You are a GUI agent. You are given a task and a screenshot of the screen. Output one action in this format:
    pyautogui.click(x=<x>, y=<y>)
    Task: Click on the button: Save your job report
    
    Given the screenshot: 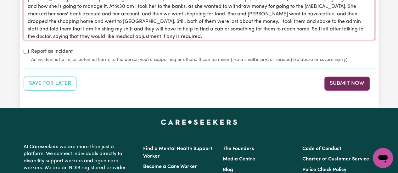 What is the action you would take?
    pyautogui.click(x=50, y=84)
    